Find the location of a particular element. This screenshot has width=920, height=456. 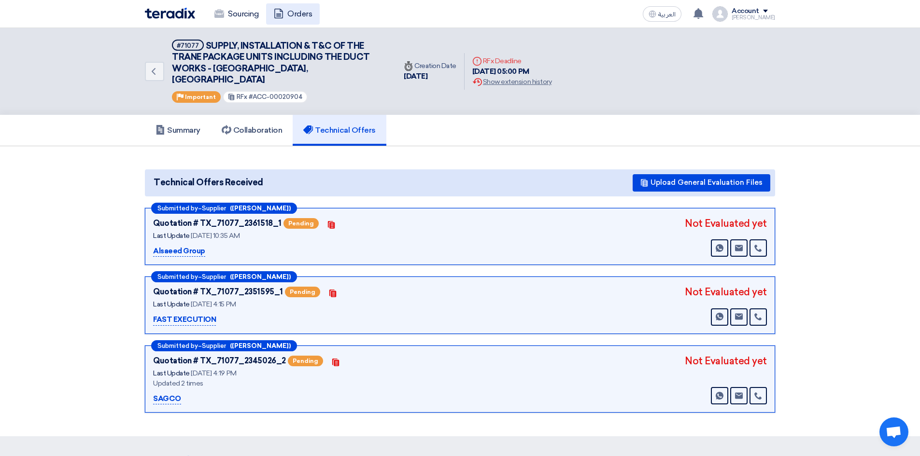

span: SUPPLY, INSTALLATION & T&C OF THE TRANE PACKAGE UNITS INCLUDING THE DUCT WORKS - [GEOGRAPHIC_DATA... is located at coordinates (271, 63).